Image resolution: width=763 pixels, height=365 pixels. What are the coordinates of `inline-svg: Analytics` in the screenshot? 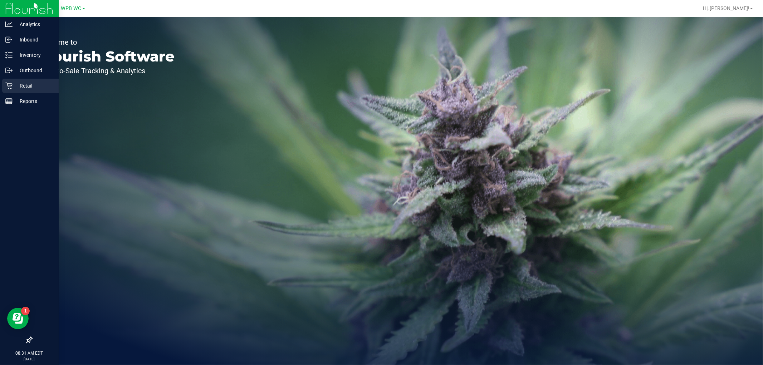 It's located at (9, 24).